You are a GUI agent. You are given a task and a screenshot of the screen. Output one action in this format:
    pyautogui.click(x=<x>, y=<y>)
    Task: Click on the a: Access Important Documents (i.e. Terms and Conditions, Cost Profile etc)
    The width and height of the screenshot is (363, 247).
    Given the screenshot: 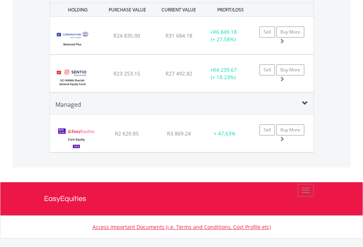 What is the action you would take?
    pyautogui.click(x=182, y=226)
    